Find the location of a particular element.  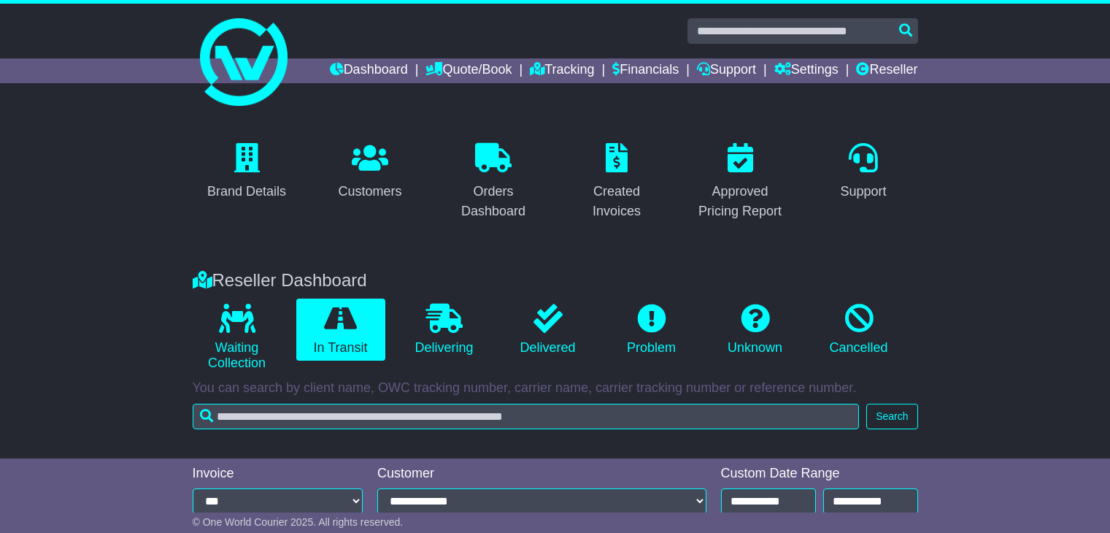

a: Brand Details is located at coordinates (247, 172).